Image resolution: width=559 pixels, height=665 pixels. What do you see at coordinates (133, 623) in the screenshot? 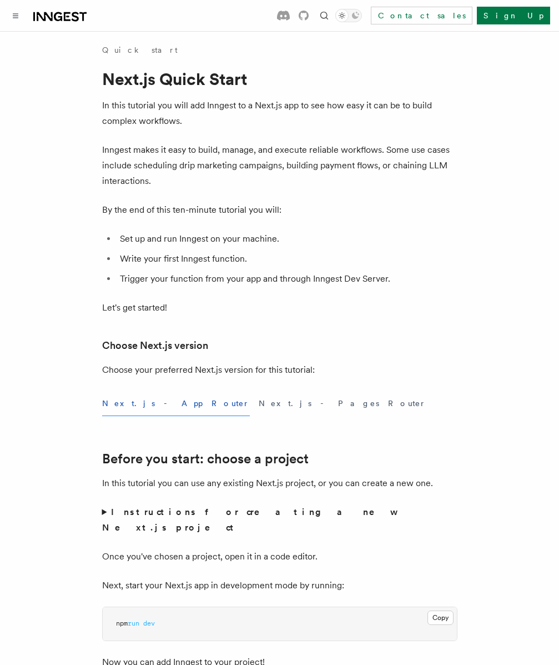
I see `span: run` at bounding box center [133, 623].